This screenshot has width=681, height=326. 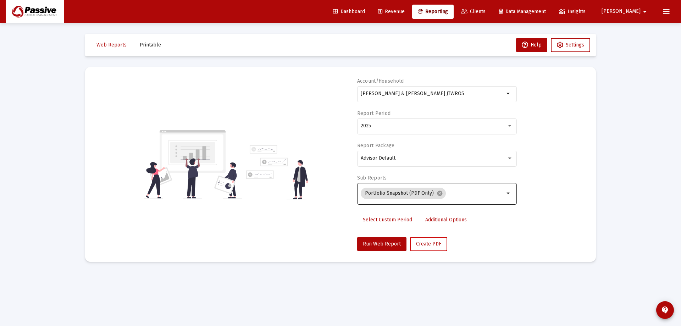 What do you see at coordinates (382, 244) in the screenshot?
I see `span: Run Web Report` at bounding box center [382, 244].